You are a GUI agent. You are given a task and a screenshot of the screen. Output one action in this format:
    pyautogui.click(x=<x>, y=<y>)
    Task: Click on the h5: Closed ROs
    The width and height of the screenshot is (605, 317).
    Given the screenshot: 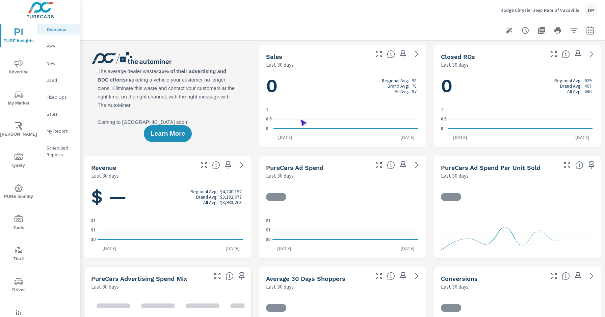 What is the action you would take?
    pyautogui.click(x=458, y=56)
    